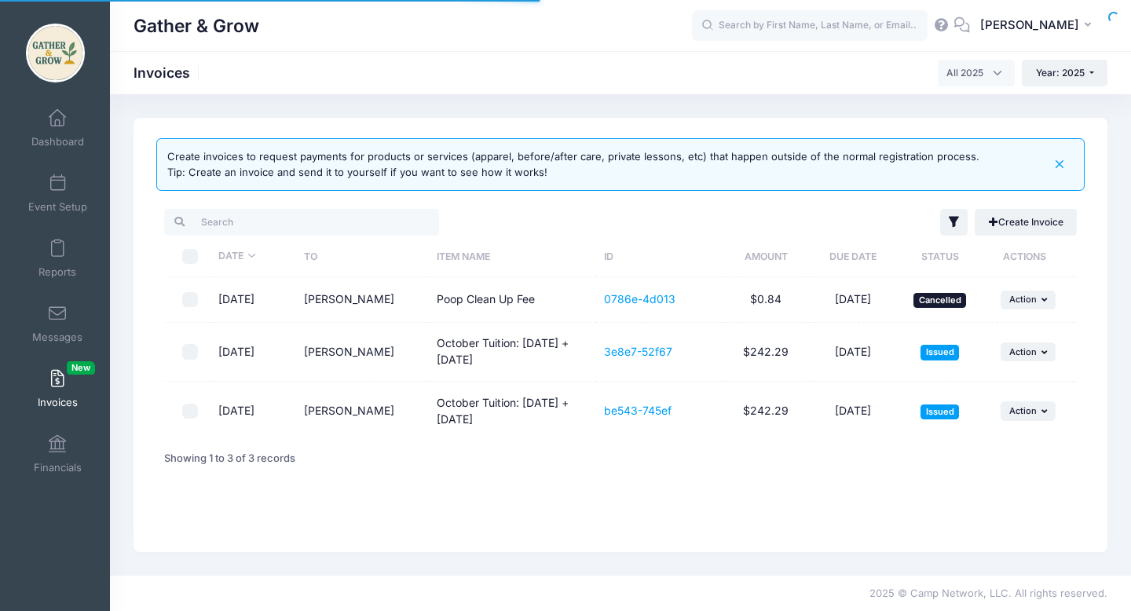 Image resolution: width=1131 pixels, height=611 pixels. I want to click on th: Status: activate to sort column ascending, so click(940, 256).